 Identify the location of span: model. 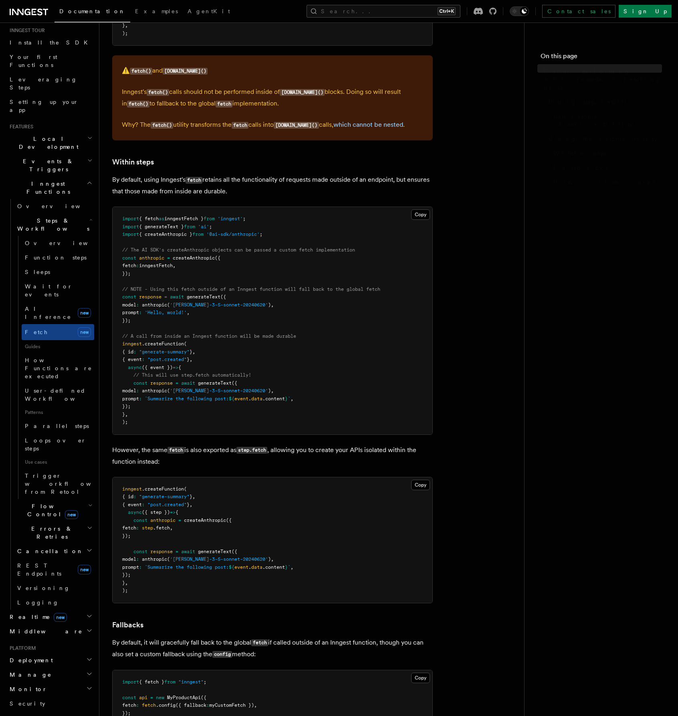
(129, 559).